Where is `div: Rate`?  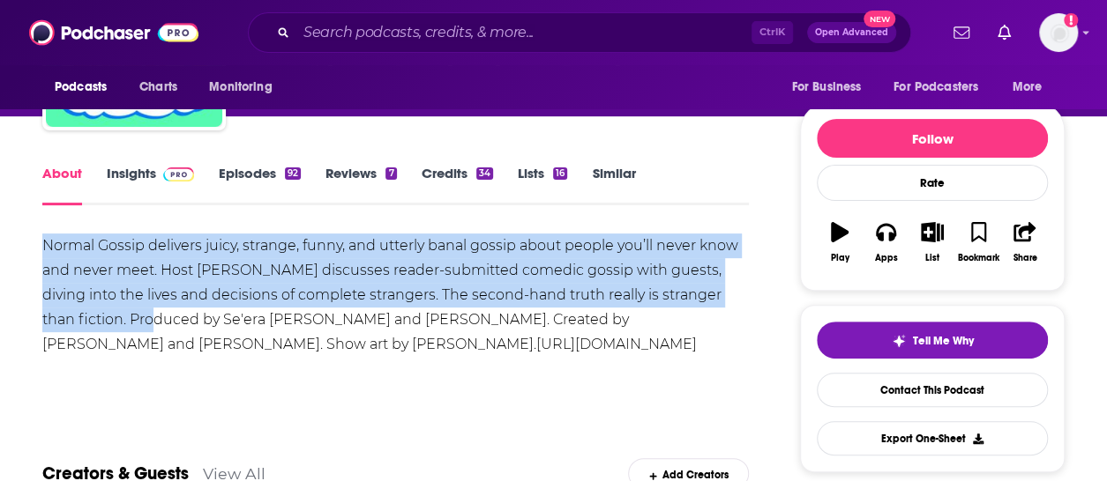
div: Rate is located at coordinates (932, 183).